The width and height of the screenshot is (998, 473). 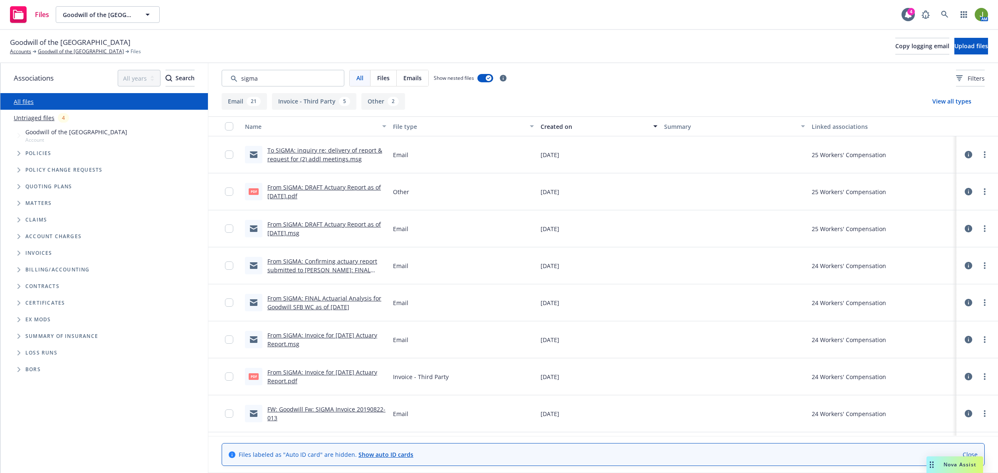 I want to click on a: Show auto ID cards, so click(x=386, y=455).